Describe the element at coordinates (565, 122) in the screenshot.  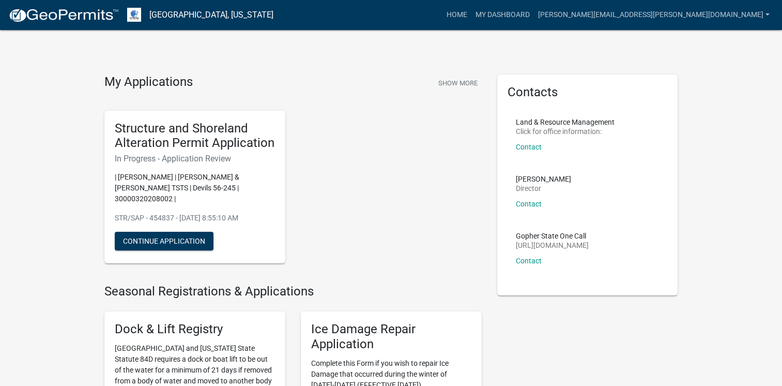
I see `p: Land & Resource Management` at that location.